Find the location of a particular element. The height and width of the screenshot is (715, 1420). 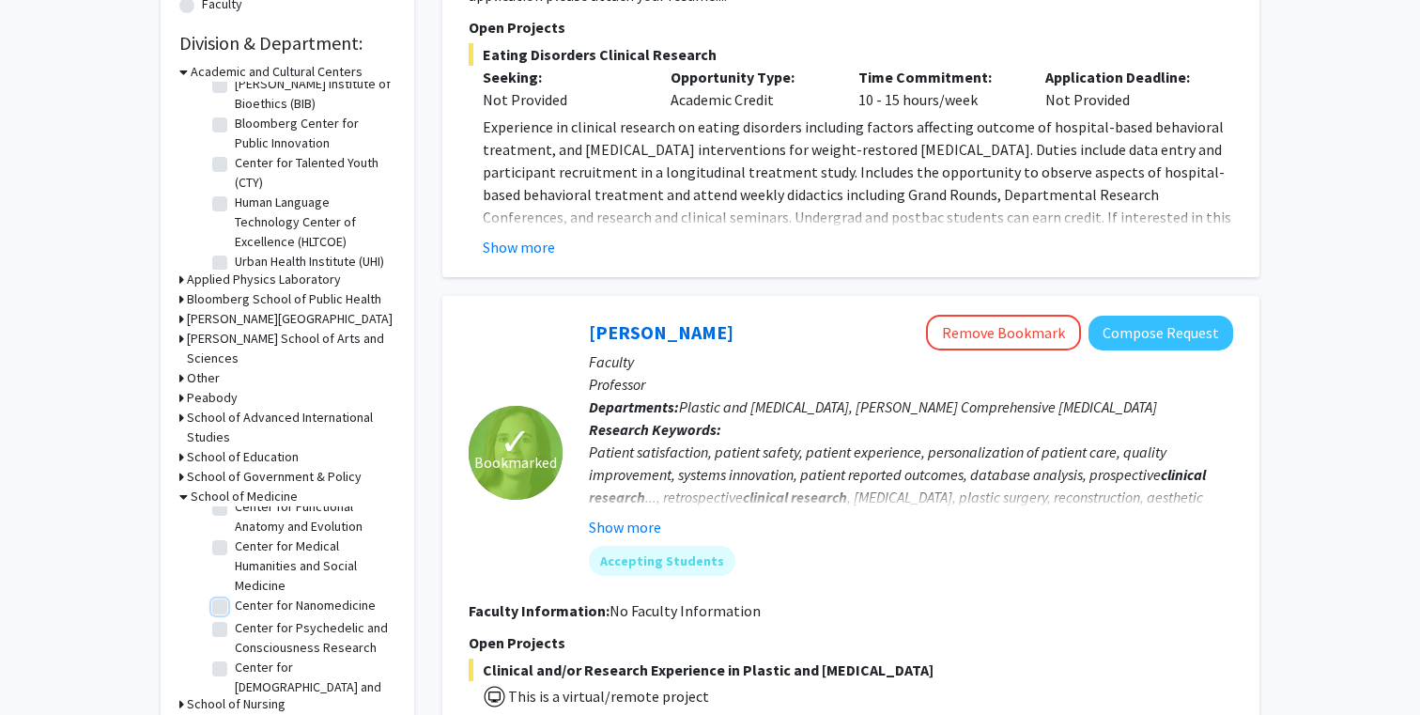

p: Professor is located at coordinates (911, 384).